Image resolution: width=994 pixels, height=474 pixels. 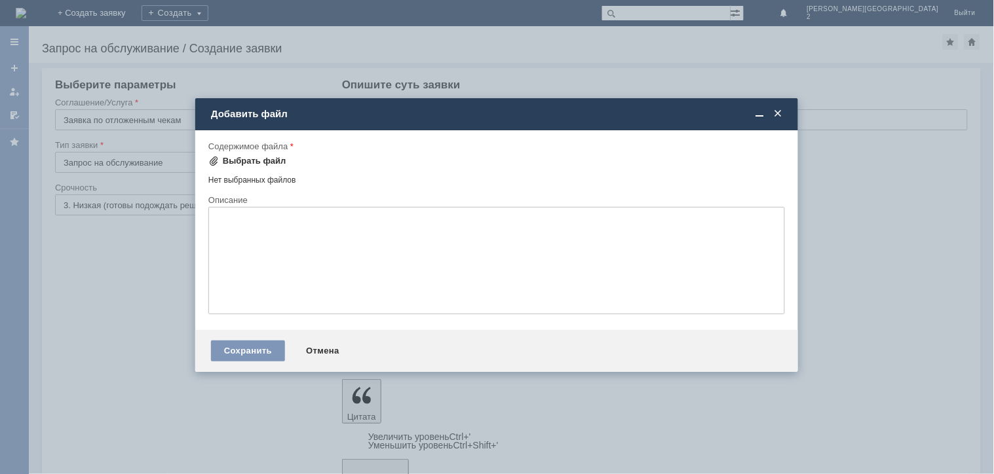 I want to click on div: Описание, so click(x=495, y=200).